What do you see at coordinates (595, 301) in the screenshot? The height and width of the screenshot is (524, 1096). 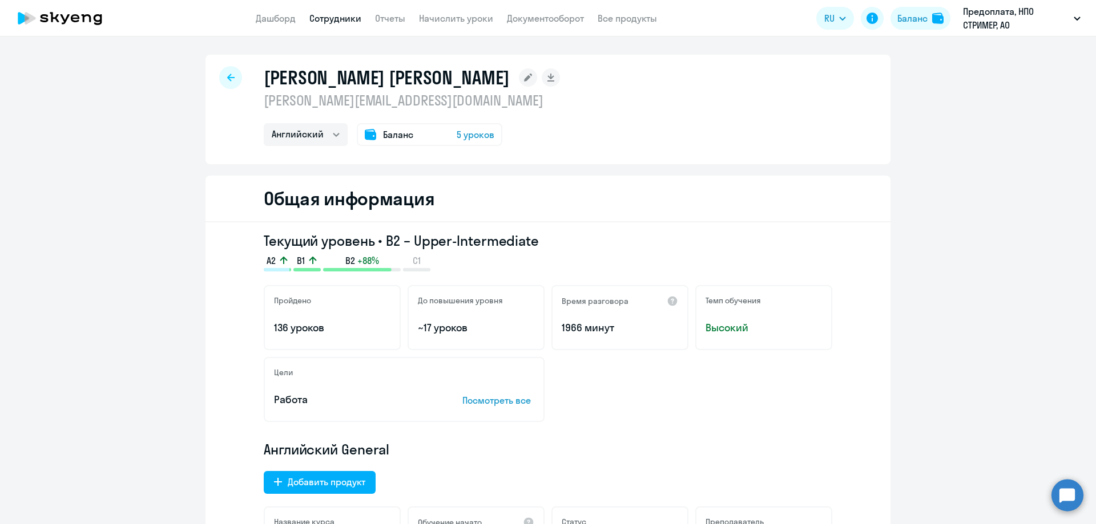 I see `h5: Время разговора` at bounding box center [595, 301].